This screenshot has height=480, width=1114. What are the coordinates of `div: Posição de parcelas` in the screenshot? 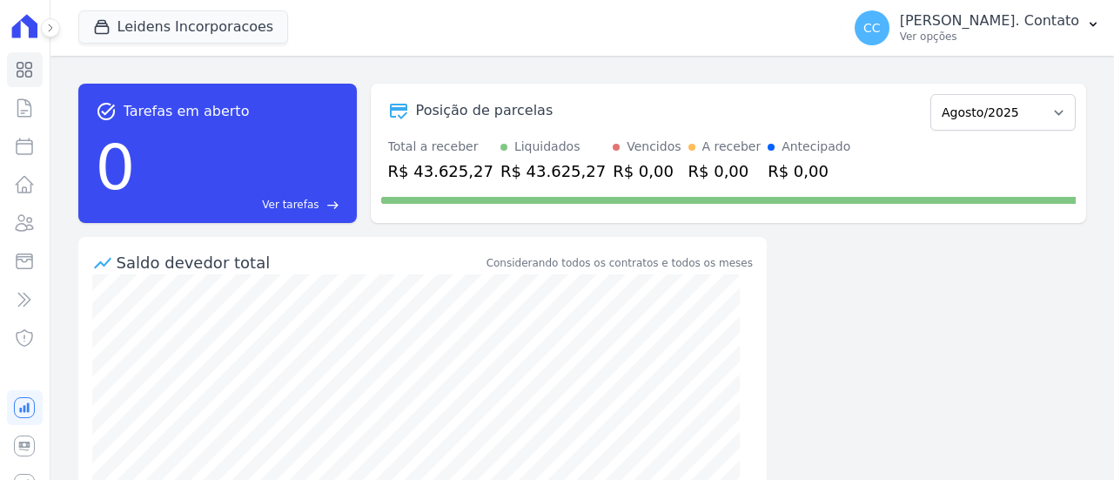 It's located at (485, 111).